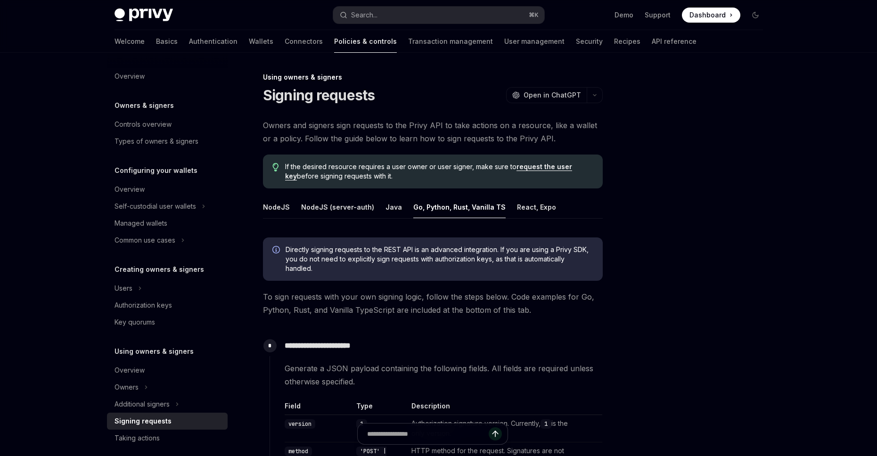 The width and height of the screenshot is (877, 456). Describe the element at coordinates (276, 167) in the screenshot. I see `svg: Tip` at that location.